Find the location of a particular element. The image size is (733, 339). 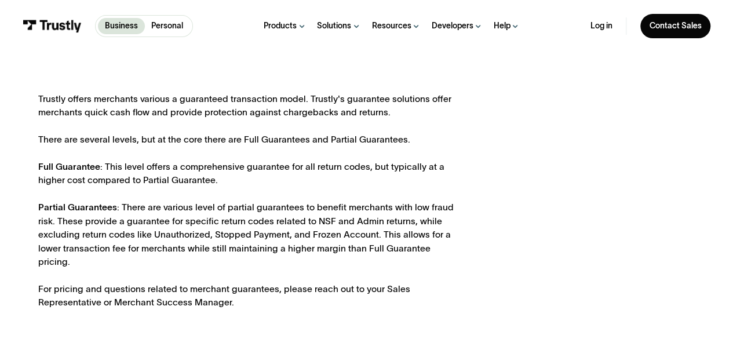

a: Business is located at coordinates (121, 26).